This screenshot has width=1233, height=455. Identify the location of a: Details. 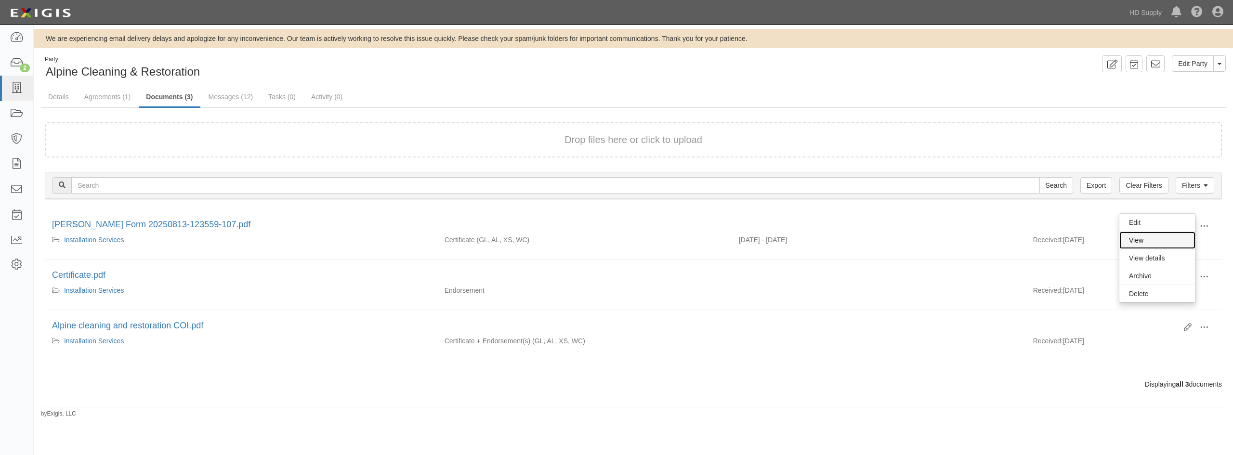
(58, 97).